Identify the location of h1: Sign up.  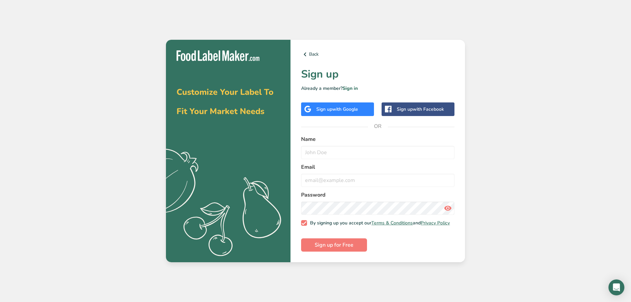
(378, 74).